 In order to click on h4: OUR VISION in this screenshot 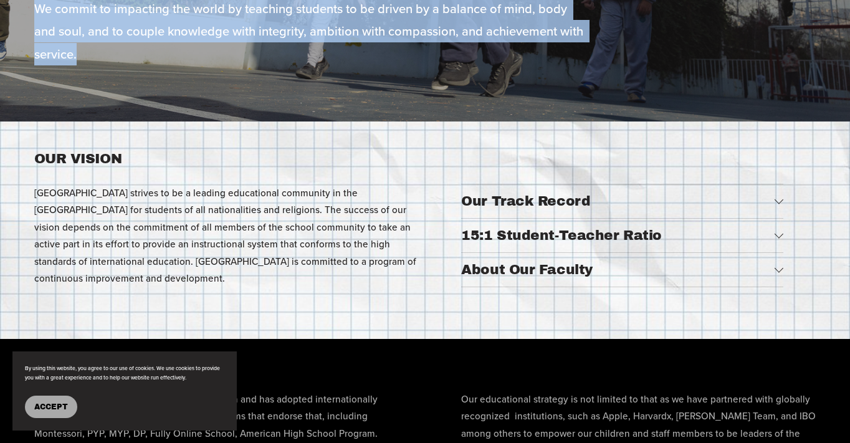, I will do `click(228, 159)`.